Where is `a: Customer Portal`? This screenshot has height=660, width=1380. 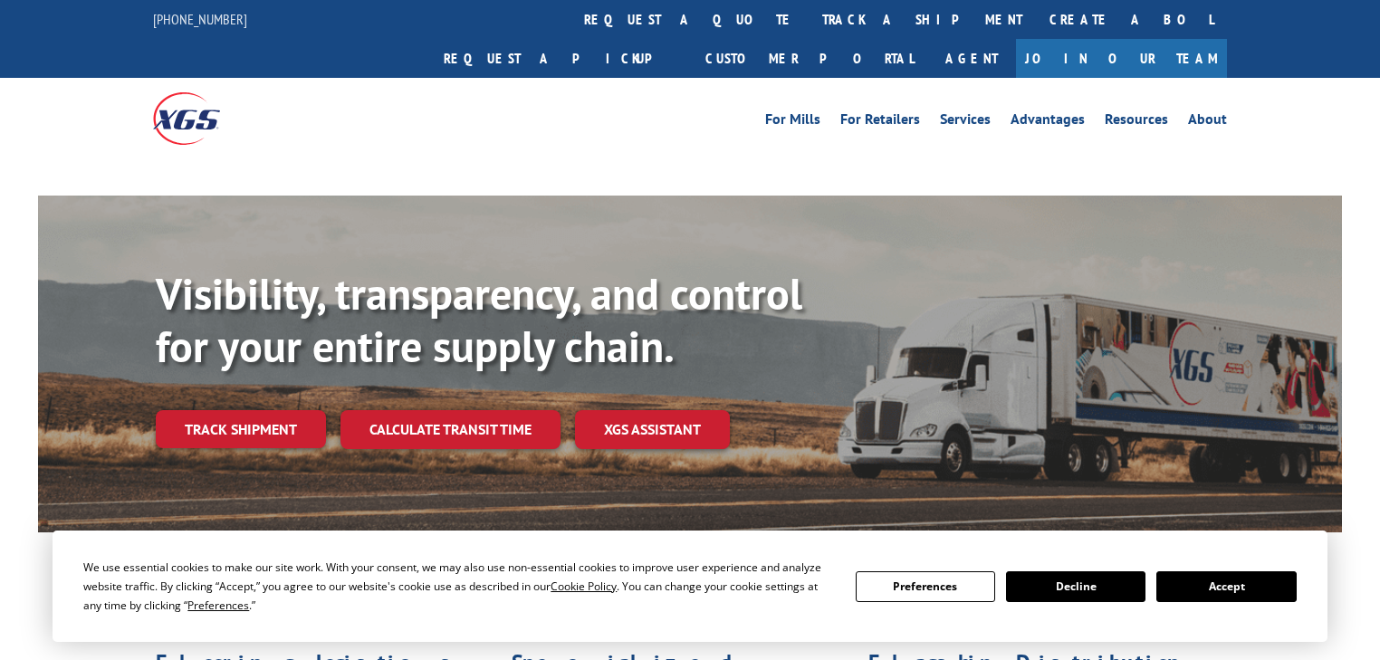
a: Customer Portal is located at coordinates (810, 58).